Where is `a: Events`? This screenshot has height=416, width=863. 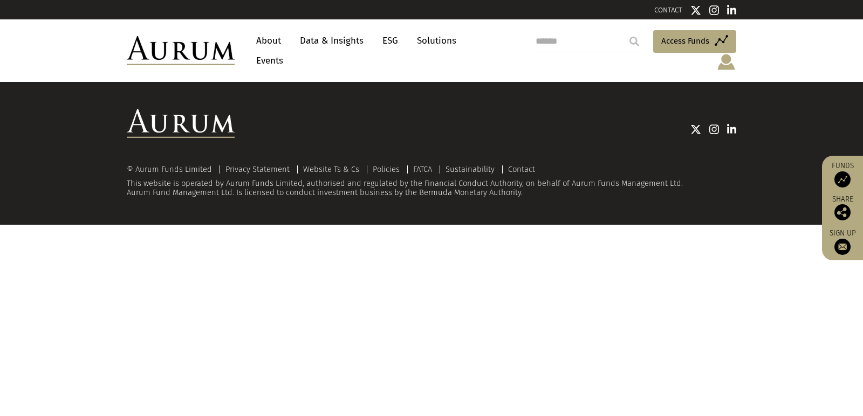 a: Events is located at coordinates (267, 60).